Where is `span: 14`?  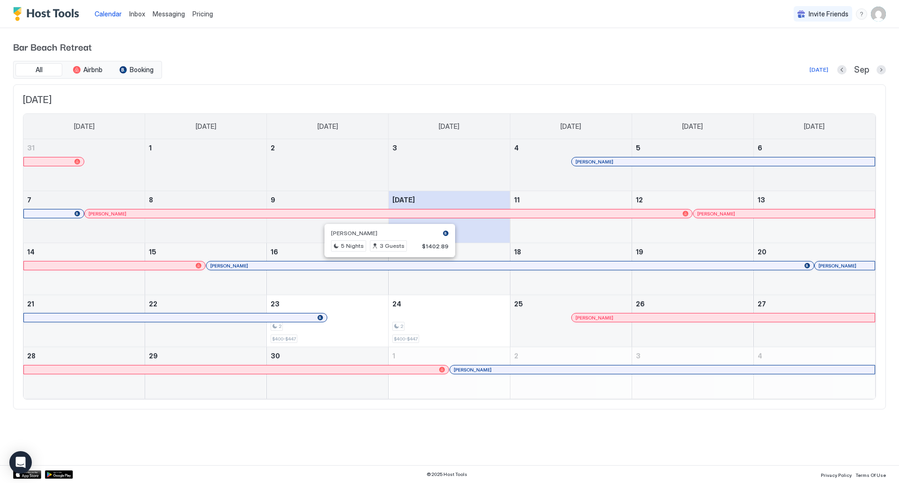 span: 14 is located at coordinates (31, 251).